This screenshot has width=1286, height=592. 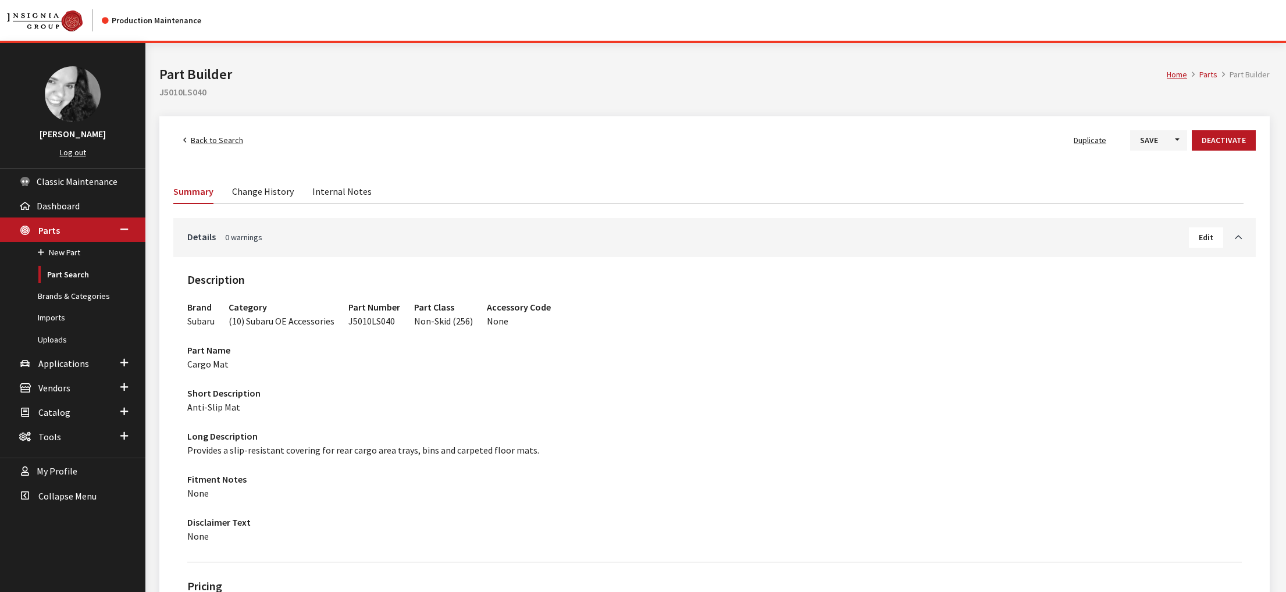 I want to click on img: Khrystal Dorton, so click(x=73, y=94).